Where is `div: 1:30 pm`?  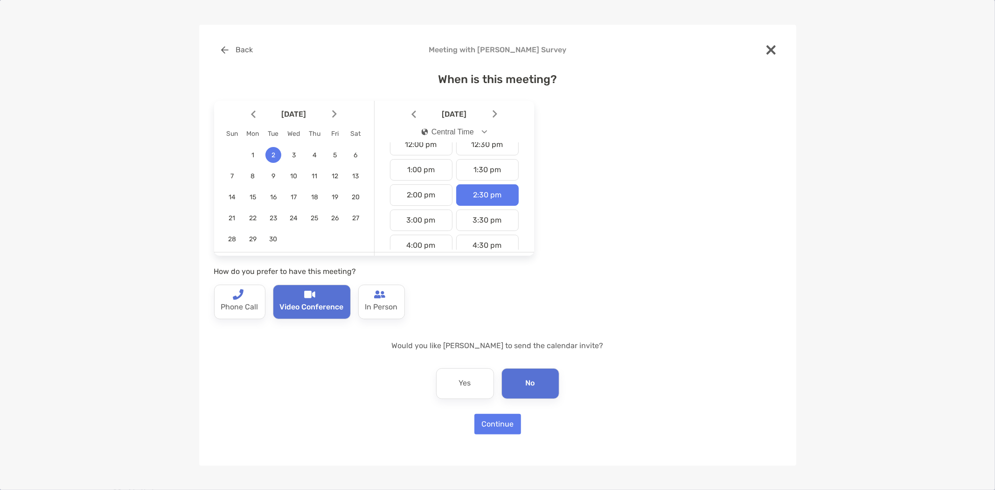 div: 1:30 pm is located at coordinates (487, 170).